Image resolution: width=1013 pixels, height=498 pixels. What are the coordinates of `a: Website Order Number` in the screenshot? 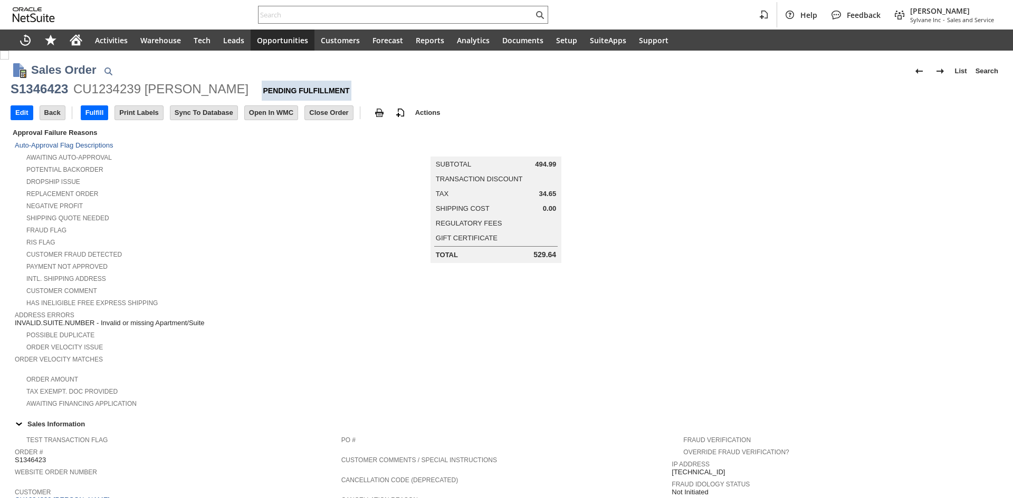 It's located at (56, 473).